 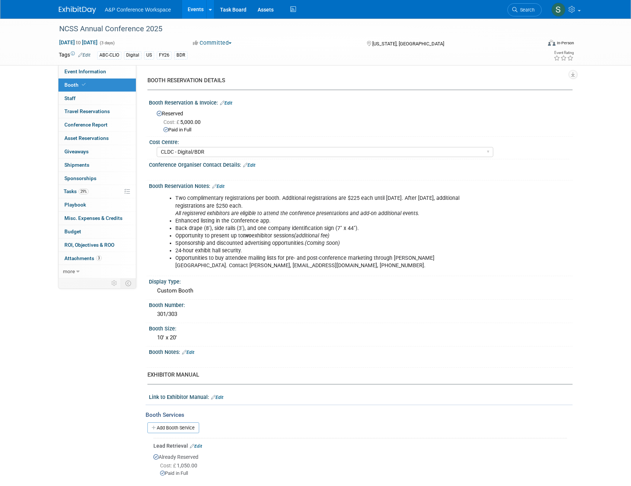 I want to click on div: BDR, so click(x=181, y=55).